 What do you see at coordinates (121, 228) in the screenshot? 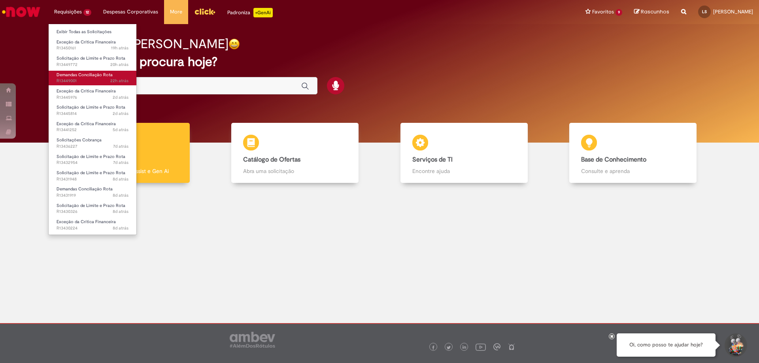
I see `time: 19/08/2025 17:49:41` at bounding box center [121, 228].